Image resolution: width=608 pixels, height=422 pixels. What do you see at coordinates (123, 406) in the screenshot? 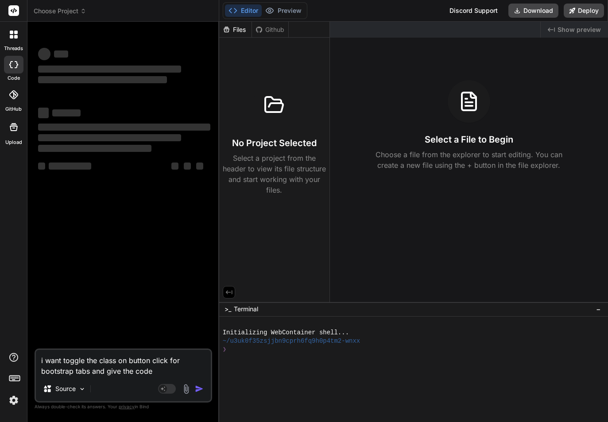
I see `p: Always double-check its answers. Your in Bind` at bounding box center [123, 406].